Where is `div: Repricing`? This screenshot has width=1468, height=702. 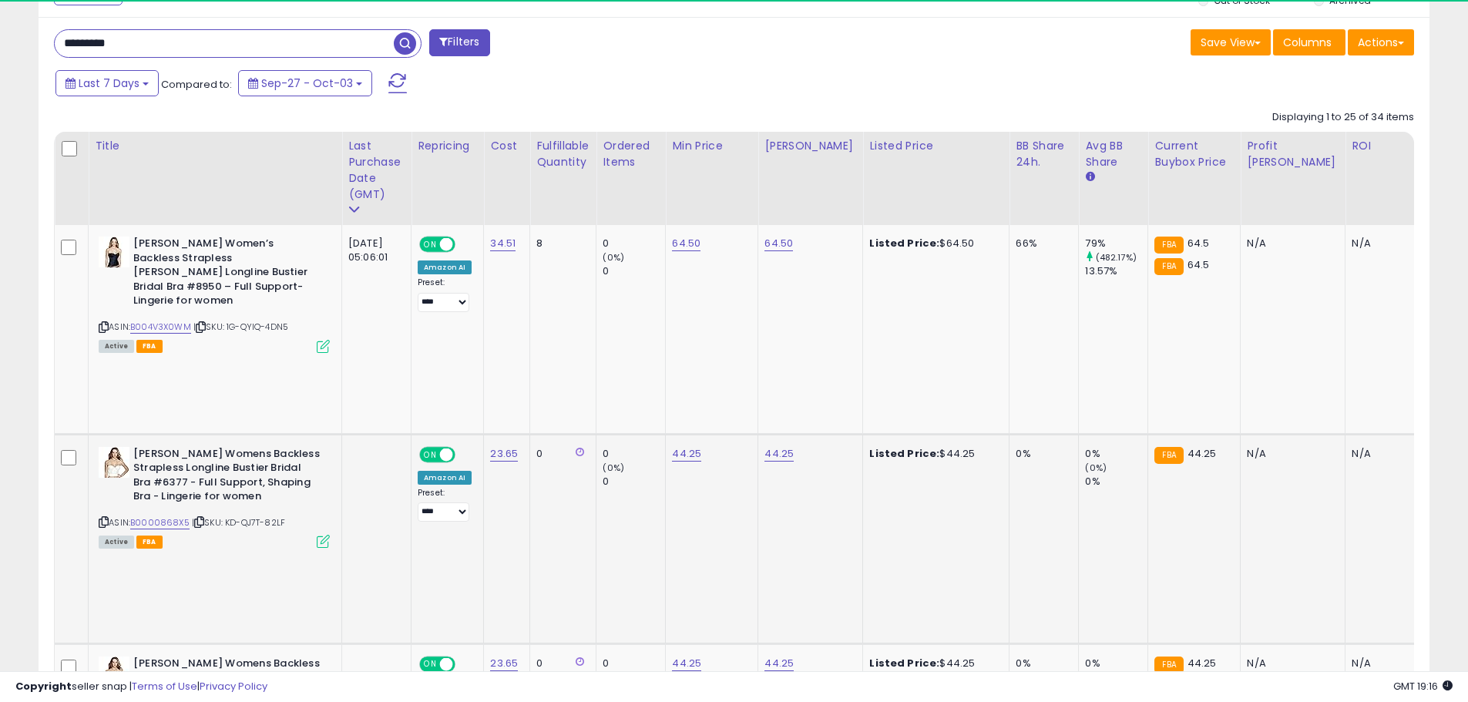
div: Repricing is located at coordinates (447, 146).